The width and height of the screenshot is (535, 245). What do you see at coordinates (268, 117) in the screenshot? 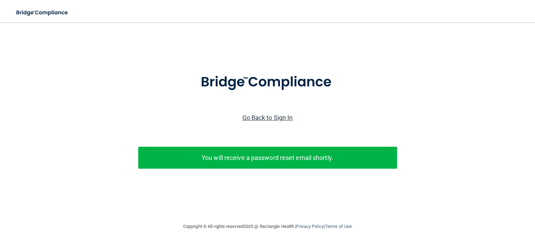
I see `a: Go Back to Sign In` at bounding box center [268, 117].